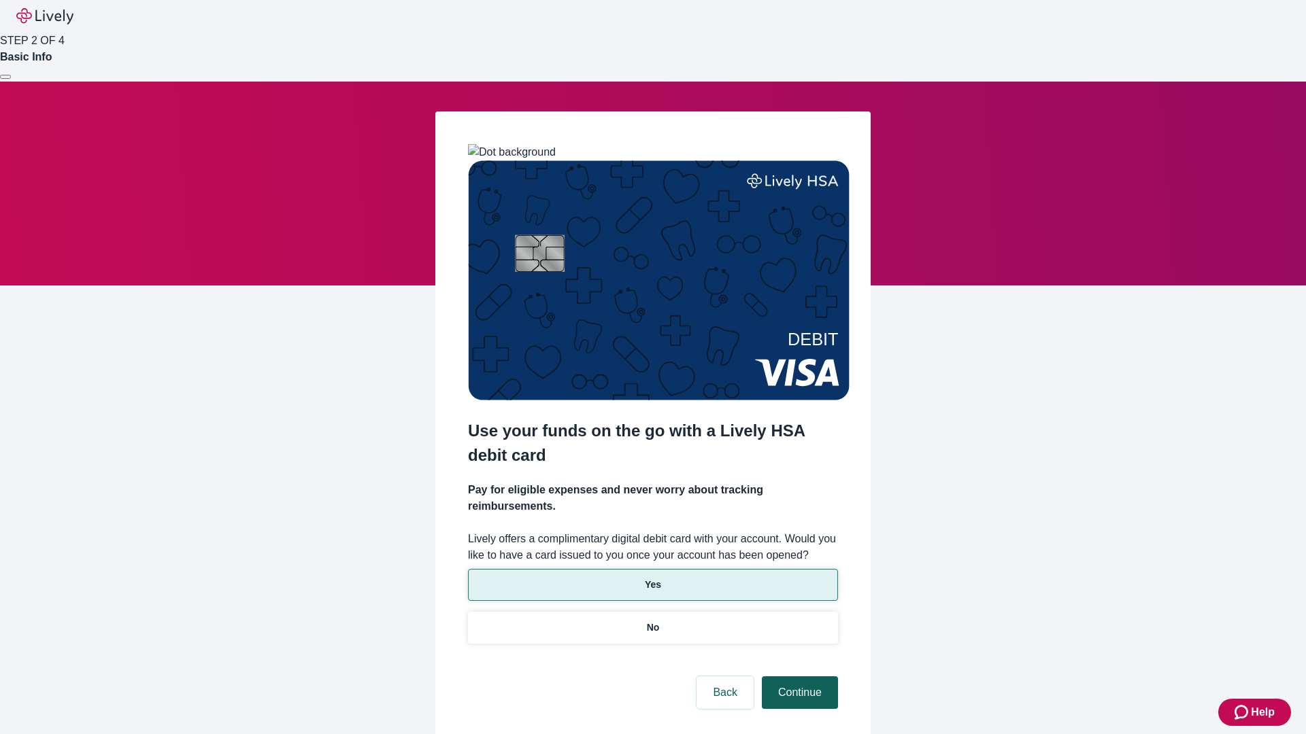 Image resolution: width=1306 pixels, height=734 pixels. I want to click on img: Debit card, so click(658, 280).